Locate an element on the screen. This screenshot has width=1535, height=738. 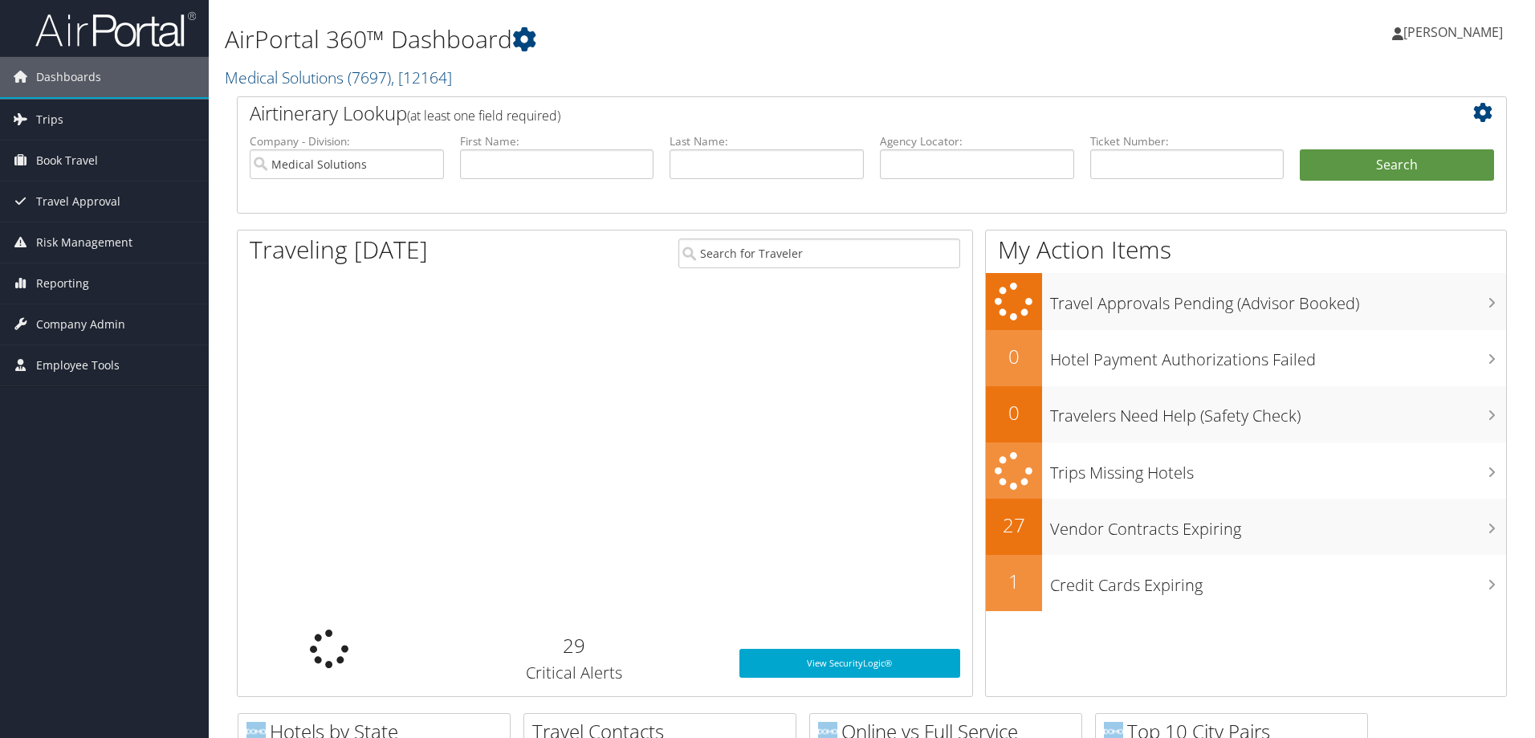
a: 27Vendor Contracts Expiring is located at coordinates (1246, 527).